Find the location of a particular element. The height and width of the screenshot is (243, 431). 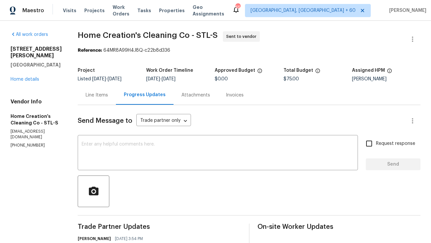

h5: Assigned HPM is located at coordinates (368, 70).